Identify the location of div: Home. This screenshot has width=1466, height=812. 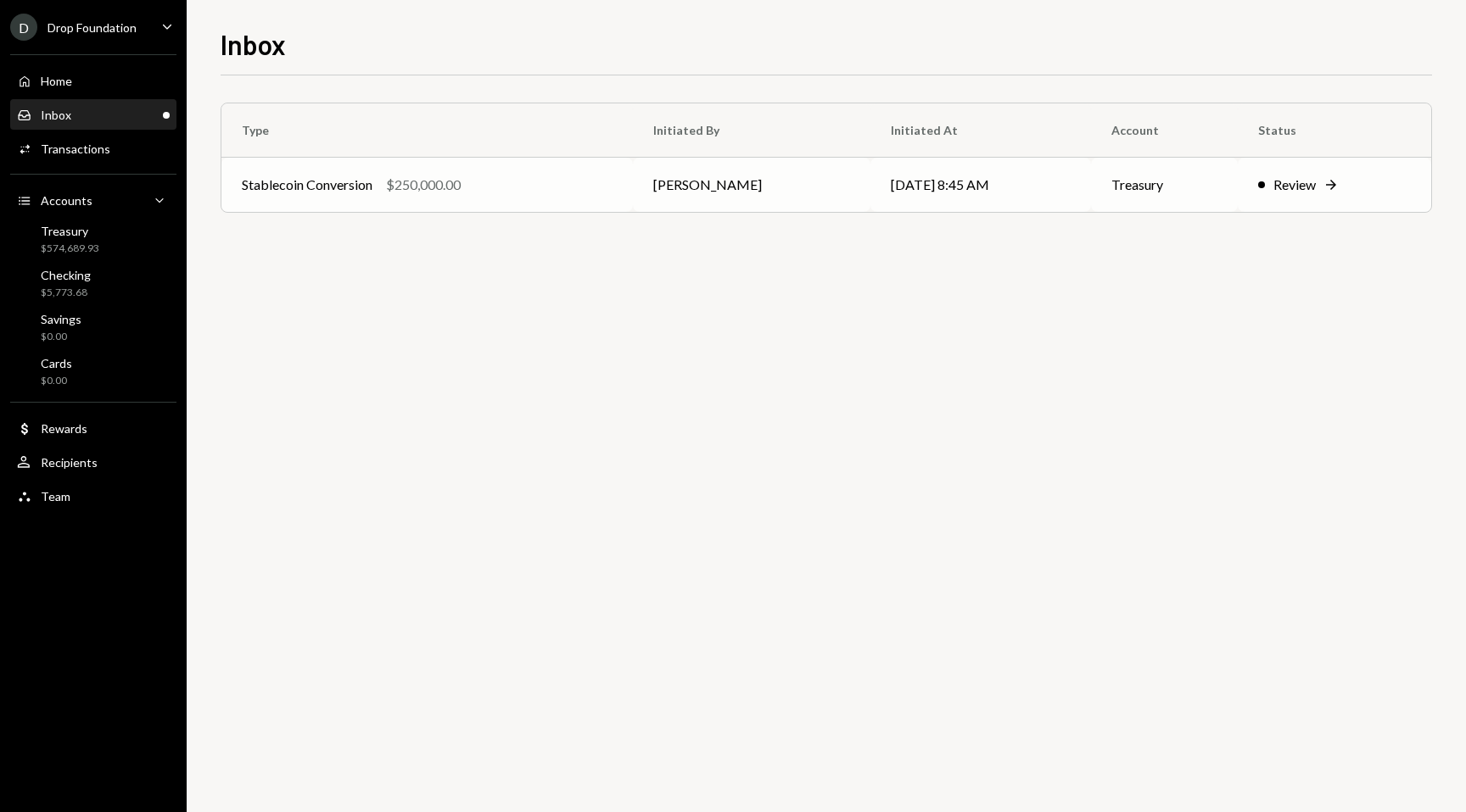
(56, 80).